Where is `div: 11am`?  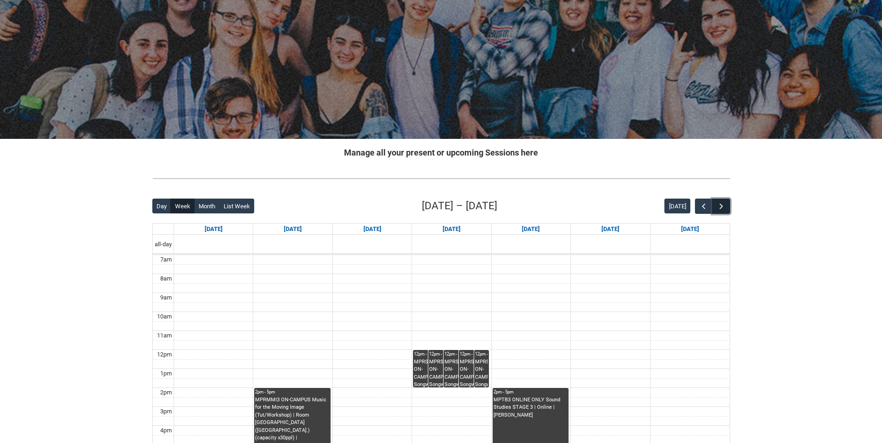 div: 11am is located at coordinates (164, 336).